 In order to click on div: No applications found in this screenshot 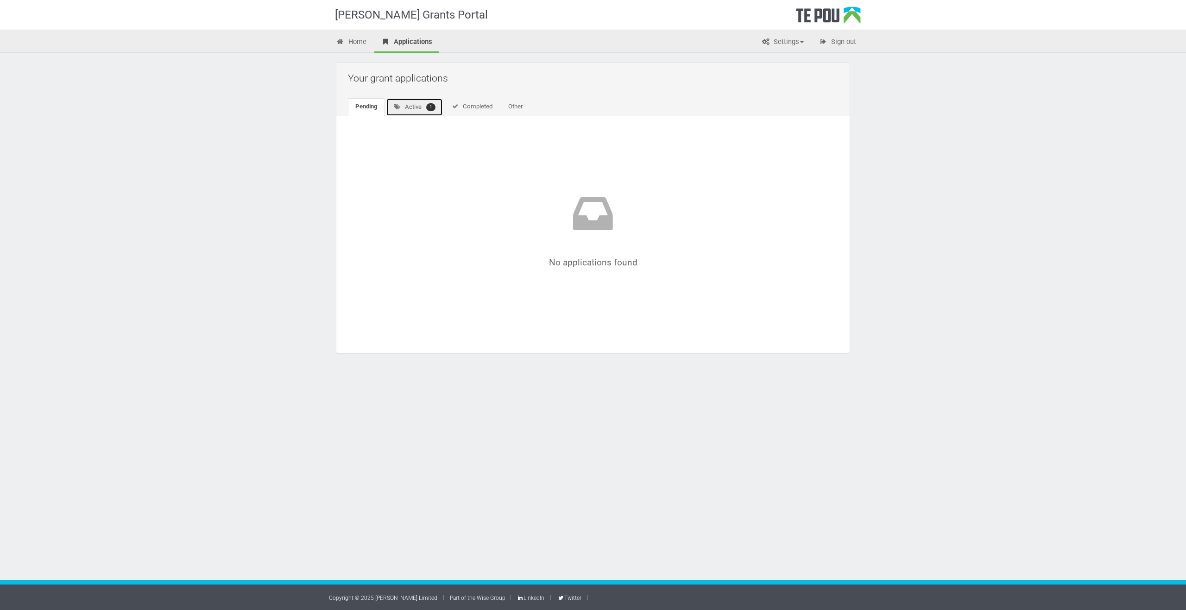, I will do `click(593, 229)`.